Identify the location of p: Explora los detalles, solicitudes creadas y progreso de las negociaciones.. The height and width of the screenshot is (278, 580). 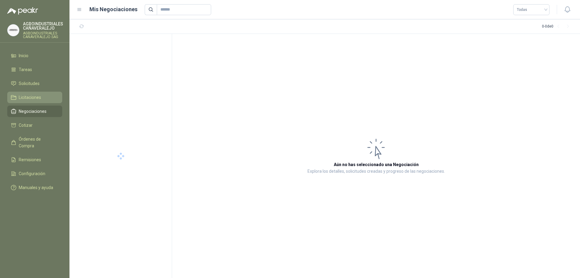
(376, 171).